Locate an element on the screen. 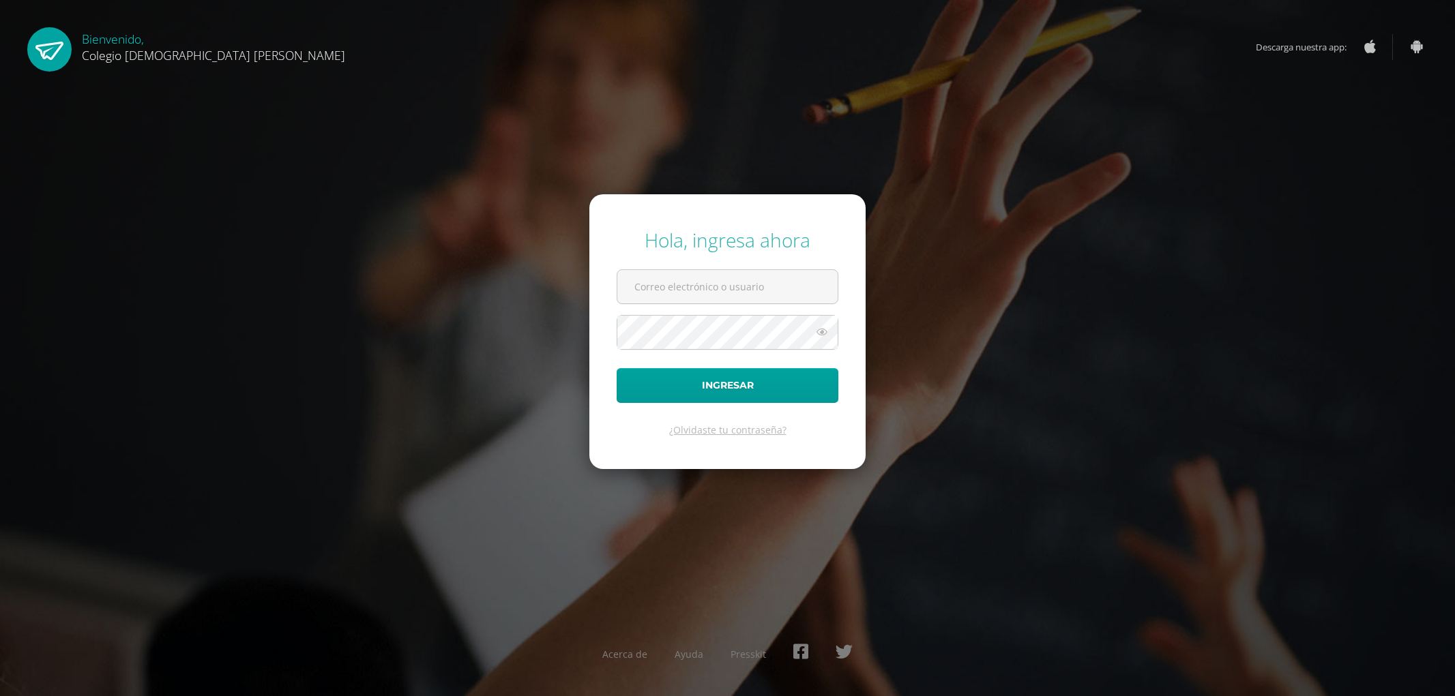  a: Ayuda is located at coordinates (689, 654).